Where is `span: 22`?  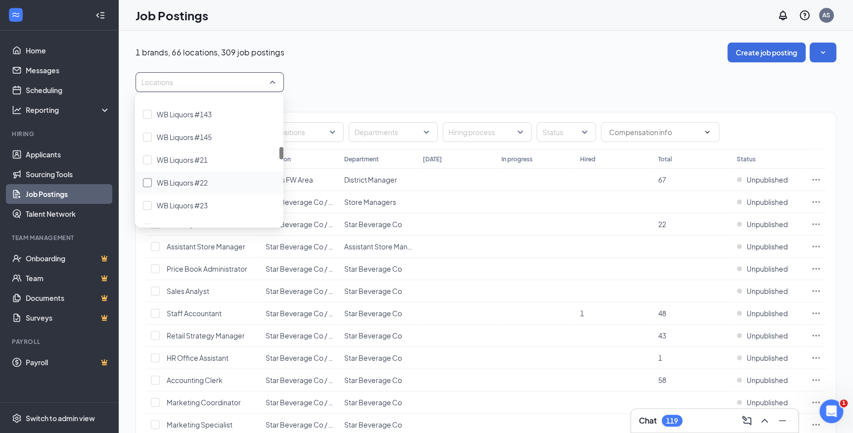
span: 22 is located at coordinates (662, 224).